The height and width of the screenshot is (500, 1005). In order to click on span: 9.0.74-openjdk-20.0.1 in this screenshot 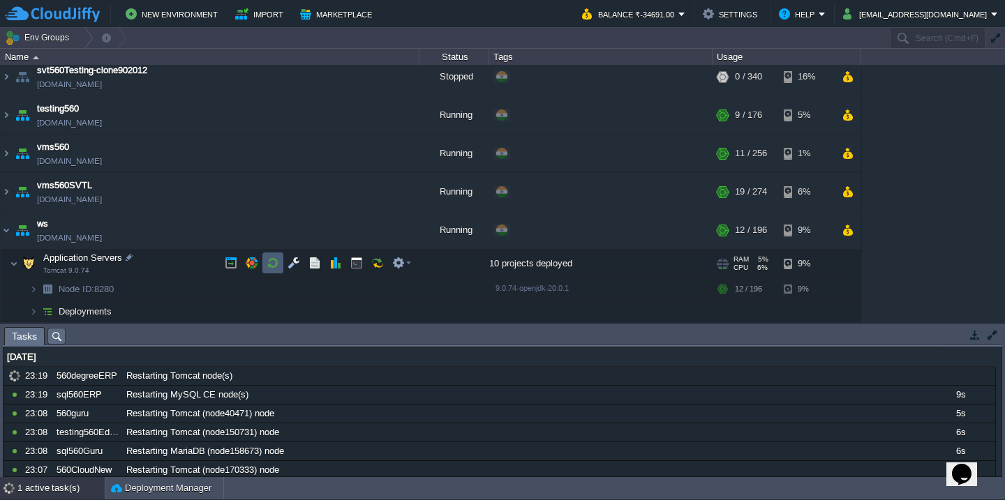, I will do `click(532, 290)`.